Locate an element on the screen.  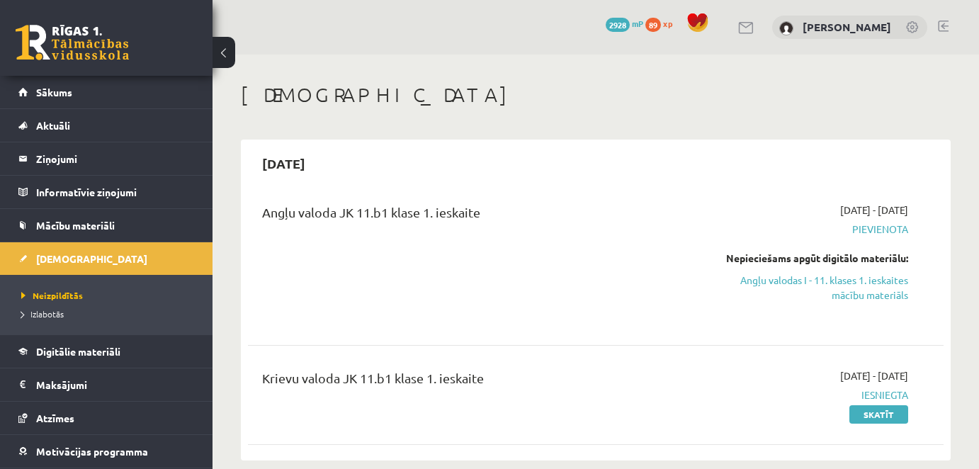
a: Angļu valodas I - 11. klases 1. ieskaites mācību materiāls is located at coordinates (808, 288).